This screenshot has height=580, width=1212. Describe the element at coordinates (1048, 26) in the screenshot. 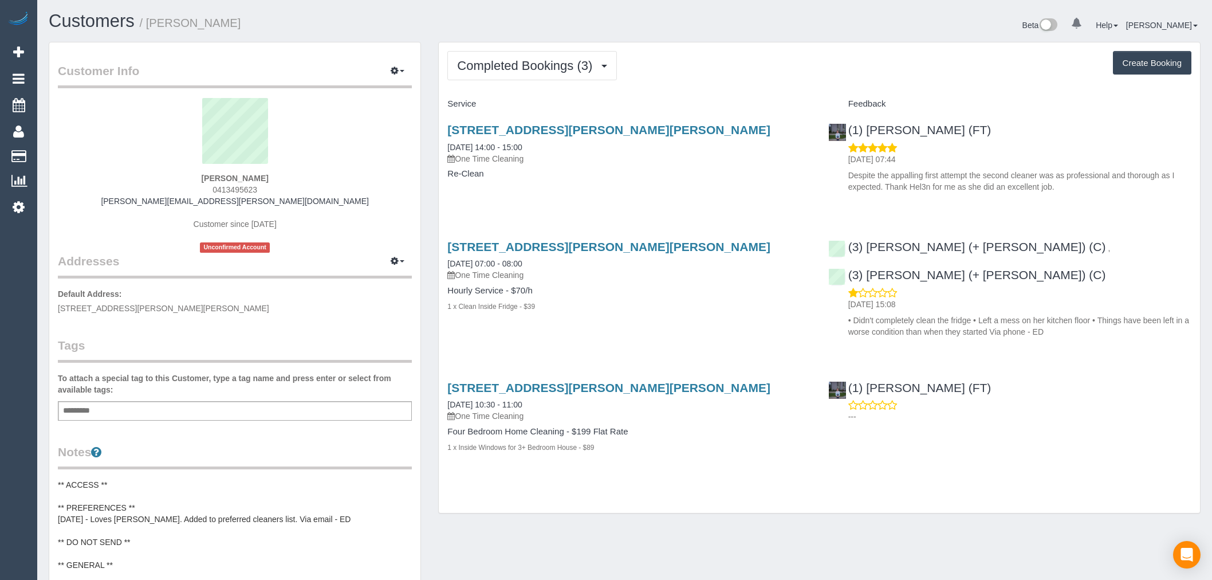

I see `img: New interface` at that location.